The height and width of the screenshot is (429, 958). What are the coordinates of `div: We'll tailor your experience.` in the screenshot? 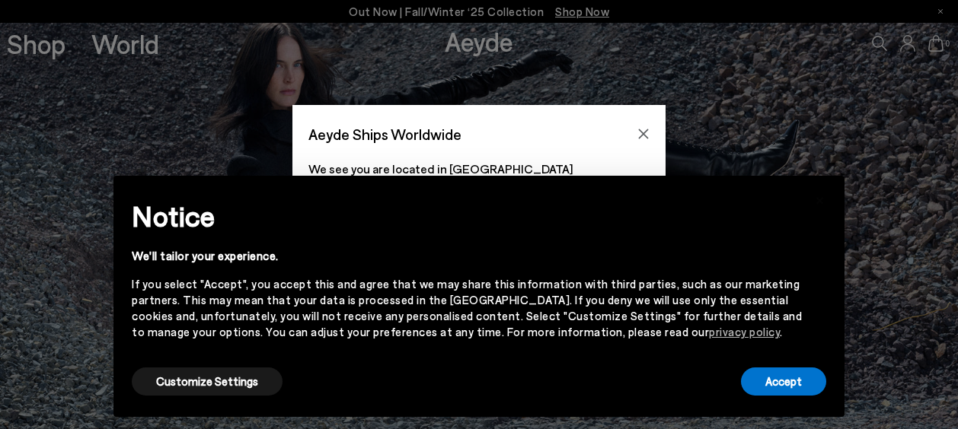 It's located at (467, 256).